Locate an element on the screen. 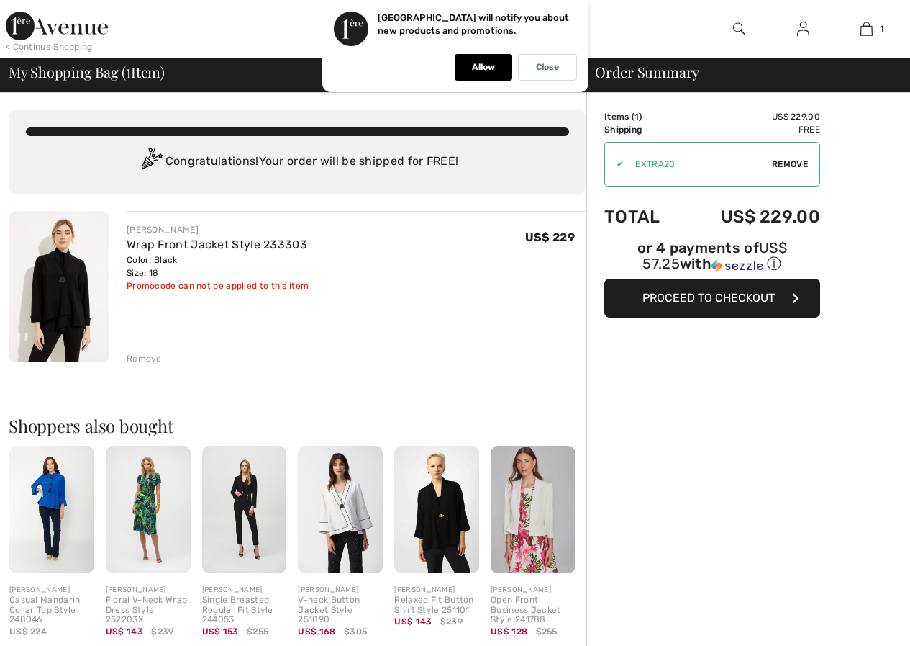 The height and width of the screenshot is (646, 910). img: My Info is located at coordinates (803, 29).